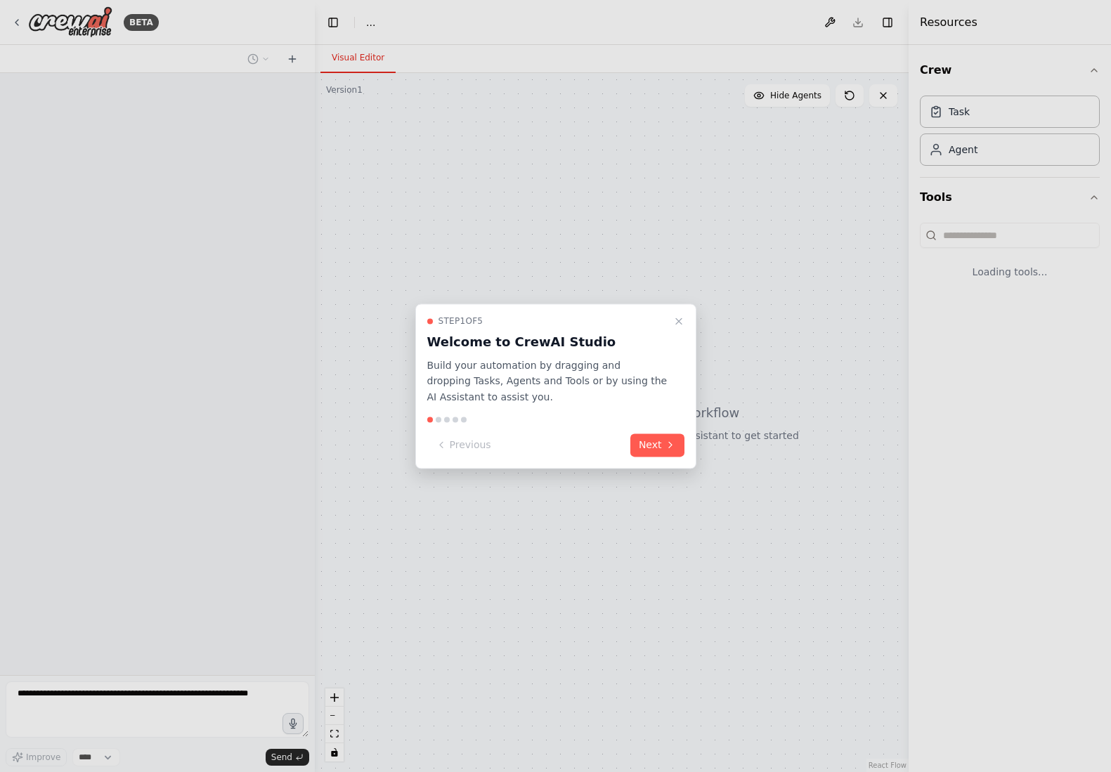  Describe the element at coordinates (547, 382) in the screenshot. I see `p: Build your automation by dragging and dropping Tasks, Agents and Tools or by using the AI Assista...` at that location.